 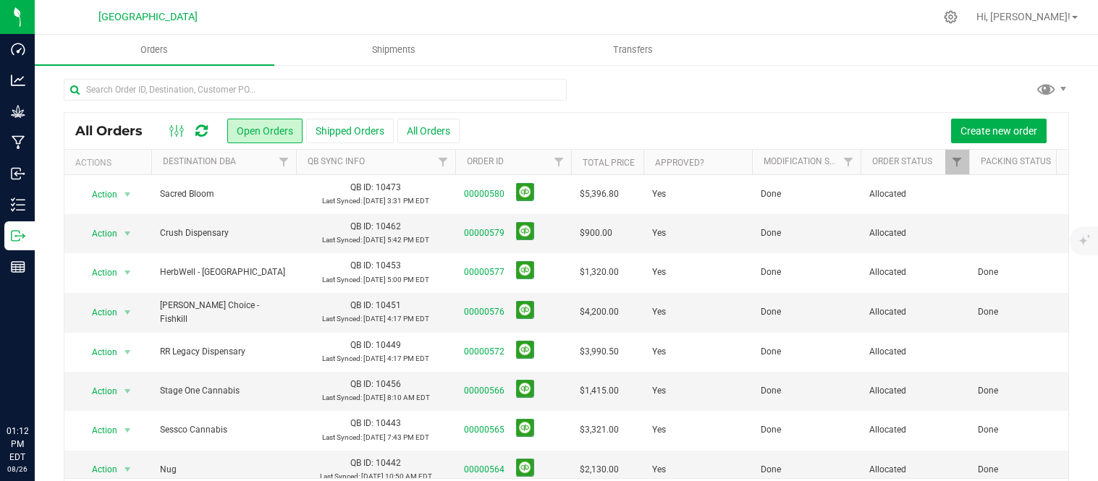 I want to click on span: Sacred Bloom, so click(x=224, y=194).